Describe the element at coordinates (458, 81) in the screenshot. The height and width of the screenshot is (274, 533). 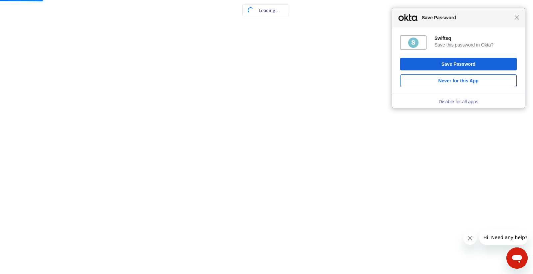
I see `button: Never for this App` at that location.